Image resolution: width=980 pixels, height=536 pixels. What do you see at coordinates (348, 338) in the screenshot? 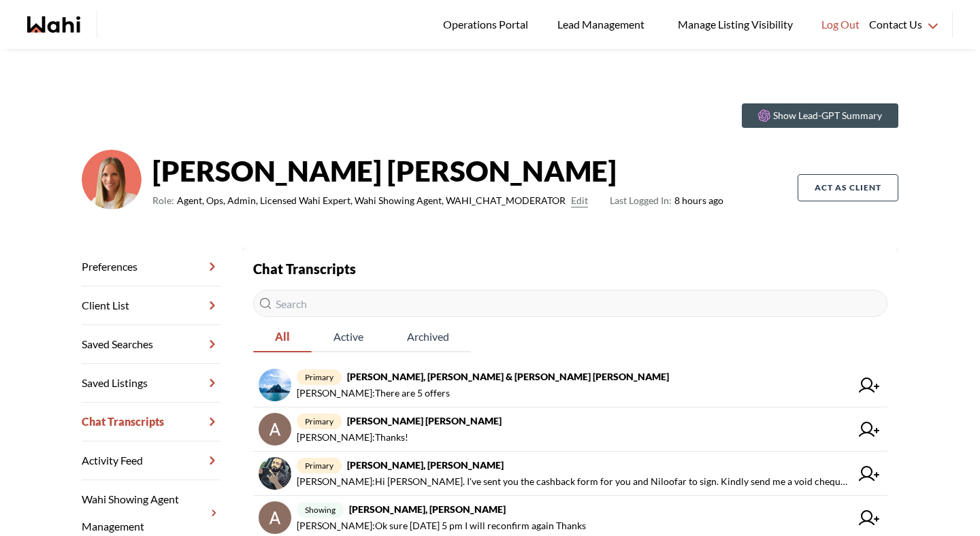
I see `button: Active` at bounding box center [348, 338].